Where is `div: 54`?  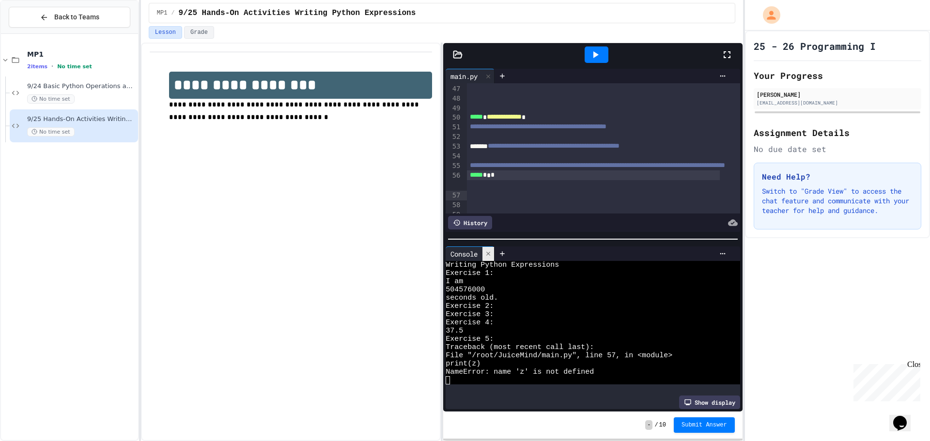 div: 54 is located at coordinates (453, 156).